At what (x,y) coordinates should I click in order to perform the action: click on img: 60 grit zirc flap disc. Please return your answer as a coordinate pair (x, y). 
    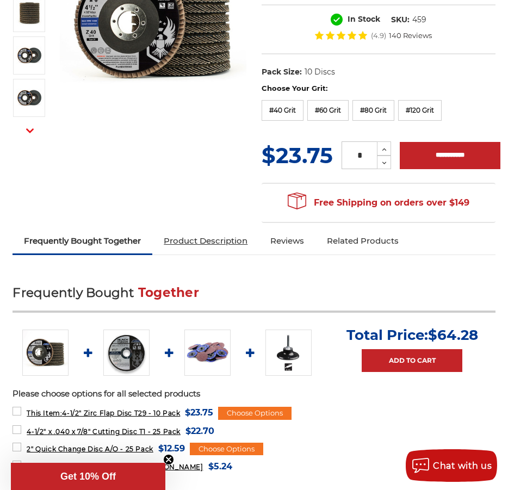
    Looking at the image, I should click on (29, 98).